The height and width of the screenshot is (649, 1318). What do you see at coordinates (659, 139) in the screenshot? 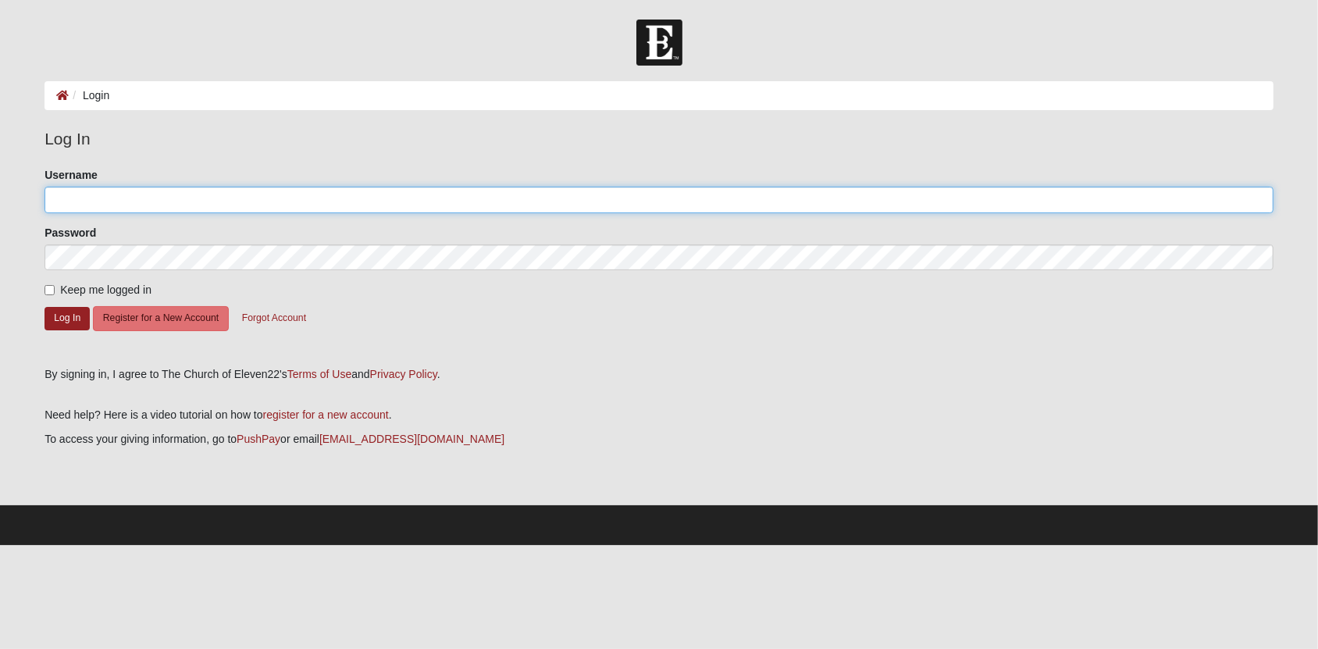
I see `legend: Log In` at bounding box center [659, 139].